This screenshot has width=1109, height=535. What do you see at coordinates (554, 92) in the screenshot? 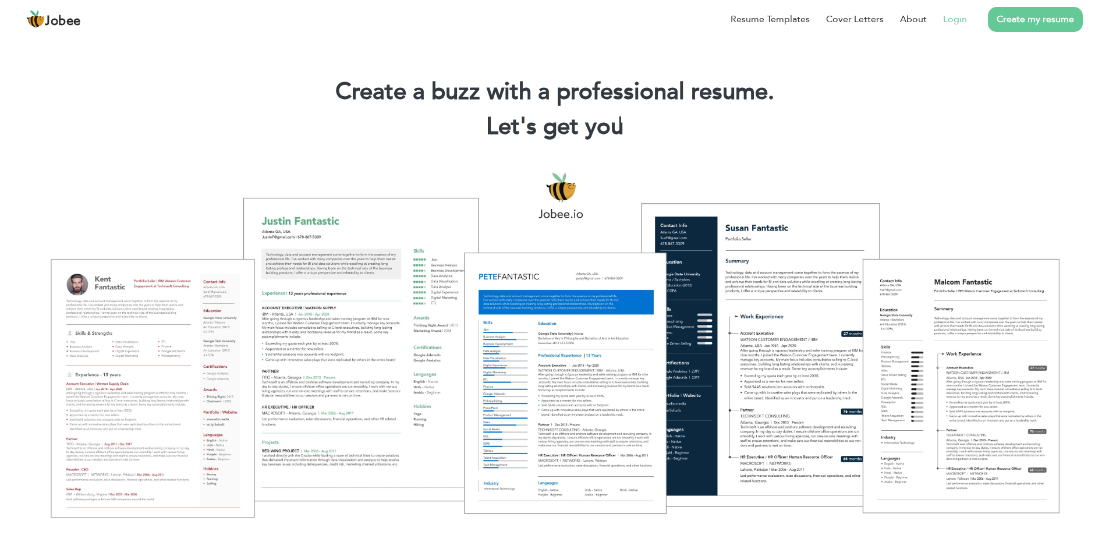
I see `h1: Create a buzz with a professional resume.` at bounding box center [554, 92].